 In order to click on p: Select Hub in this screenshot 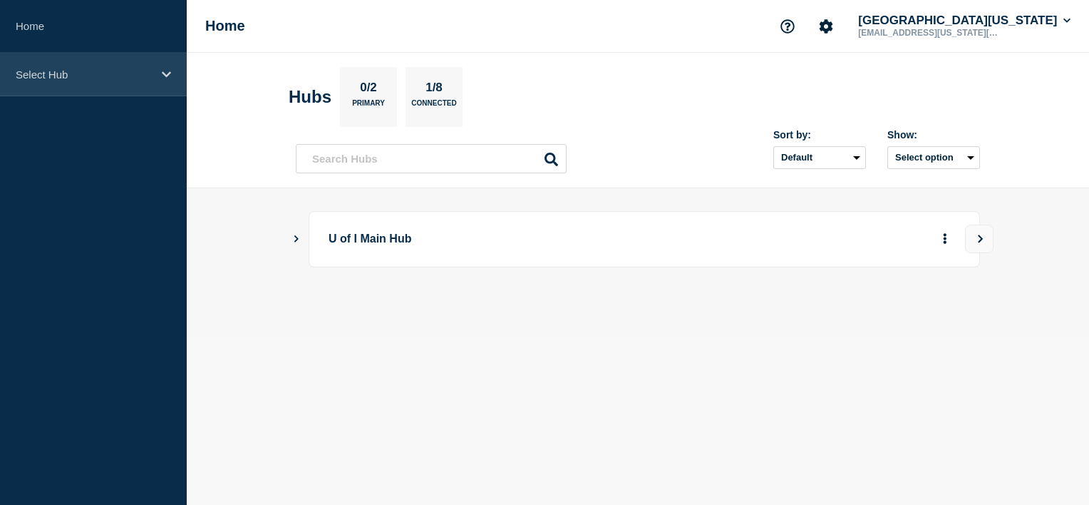, I will do `click(84, 74)`.